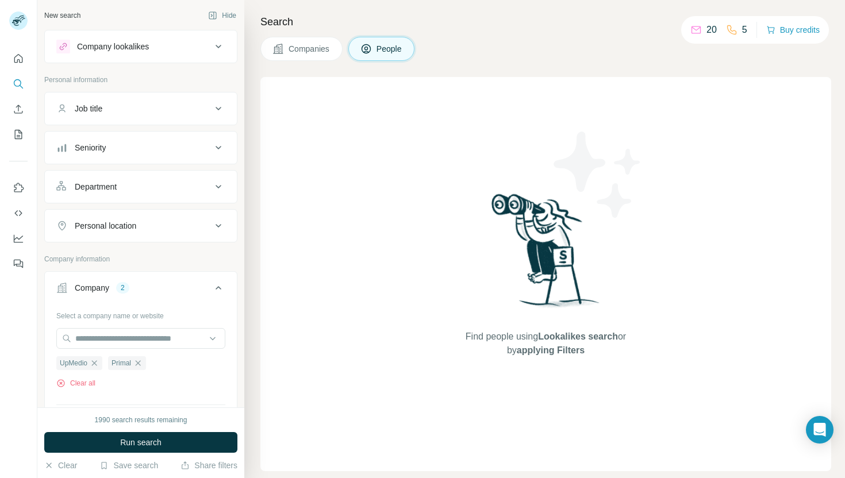  I want to click on span: Run search, so click(141, 443).